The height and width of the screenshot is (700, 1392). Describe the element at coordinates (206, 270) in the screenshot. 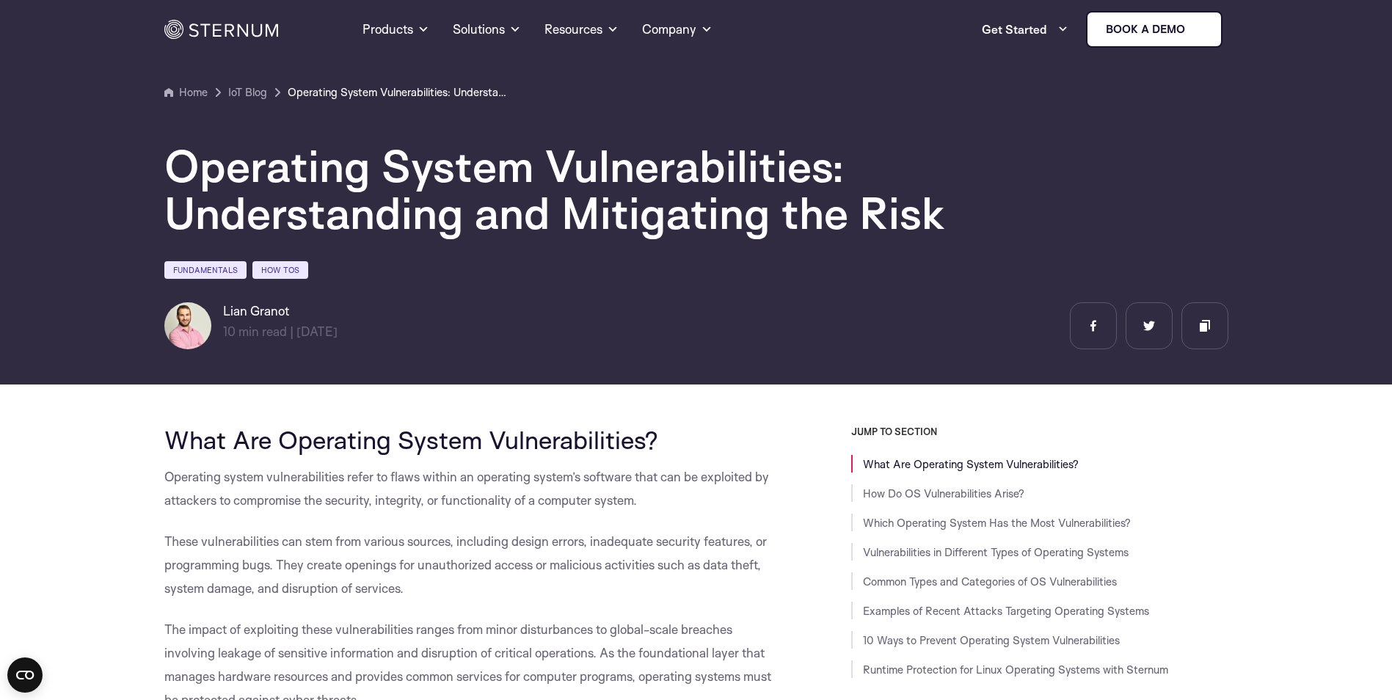

I see `a: Fundamentals` at that location.